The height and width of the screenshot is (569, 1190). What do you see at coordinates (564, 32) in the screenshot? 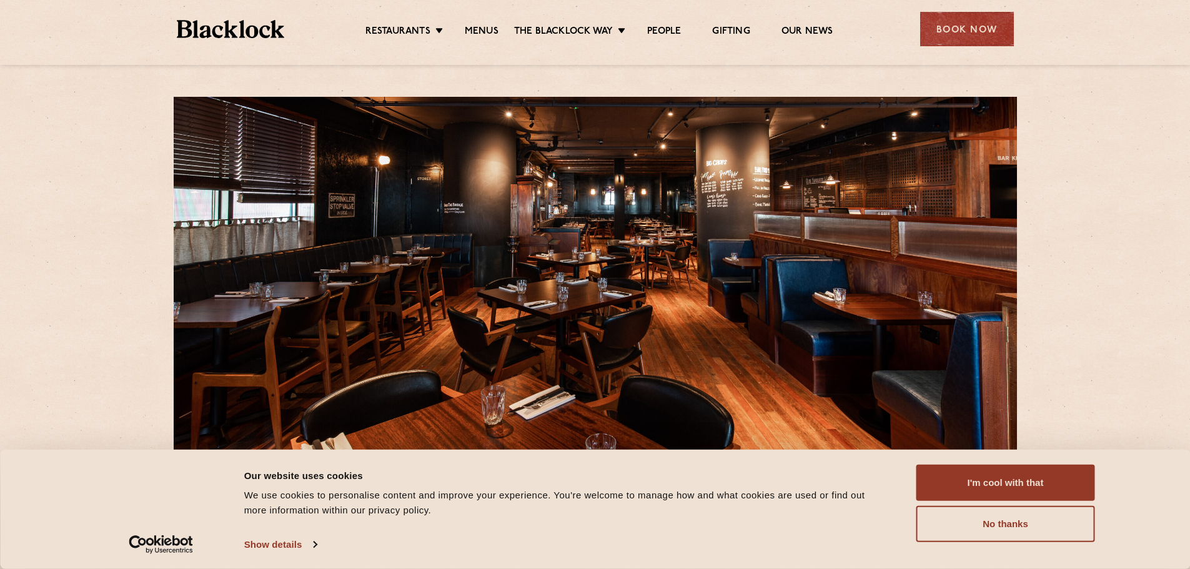
I see `a: The Blacklock Way` at bounding box center [564, 32].